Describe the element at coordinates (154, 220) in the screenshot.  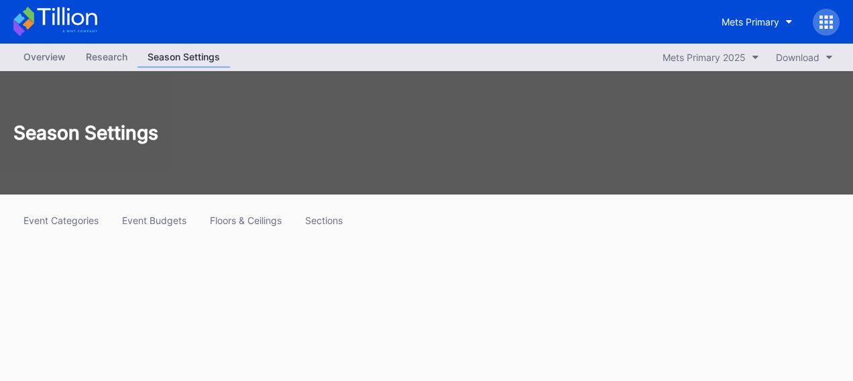
I see `a: Event Budgets` at that location.